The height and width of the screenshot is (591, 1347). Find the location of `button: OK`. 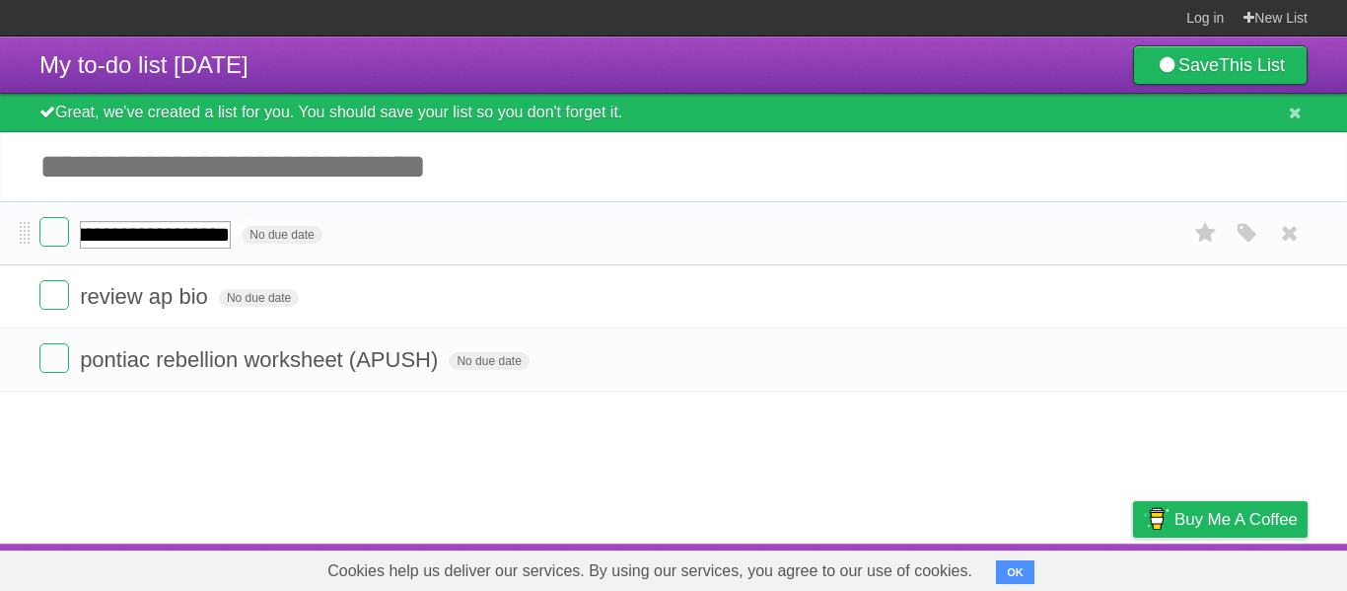

button: OK is located at coordinates (1014, 572).